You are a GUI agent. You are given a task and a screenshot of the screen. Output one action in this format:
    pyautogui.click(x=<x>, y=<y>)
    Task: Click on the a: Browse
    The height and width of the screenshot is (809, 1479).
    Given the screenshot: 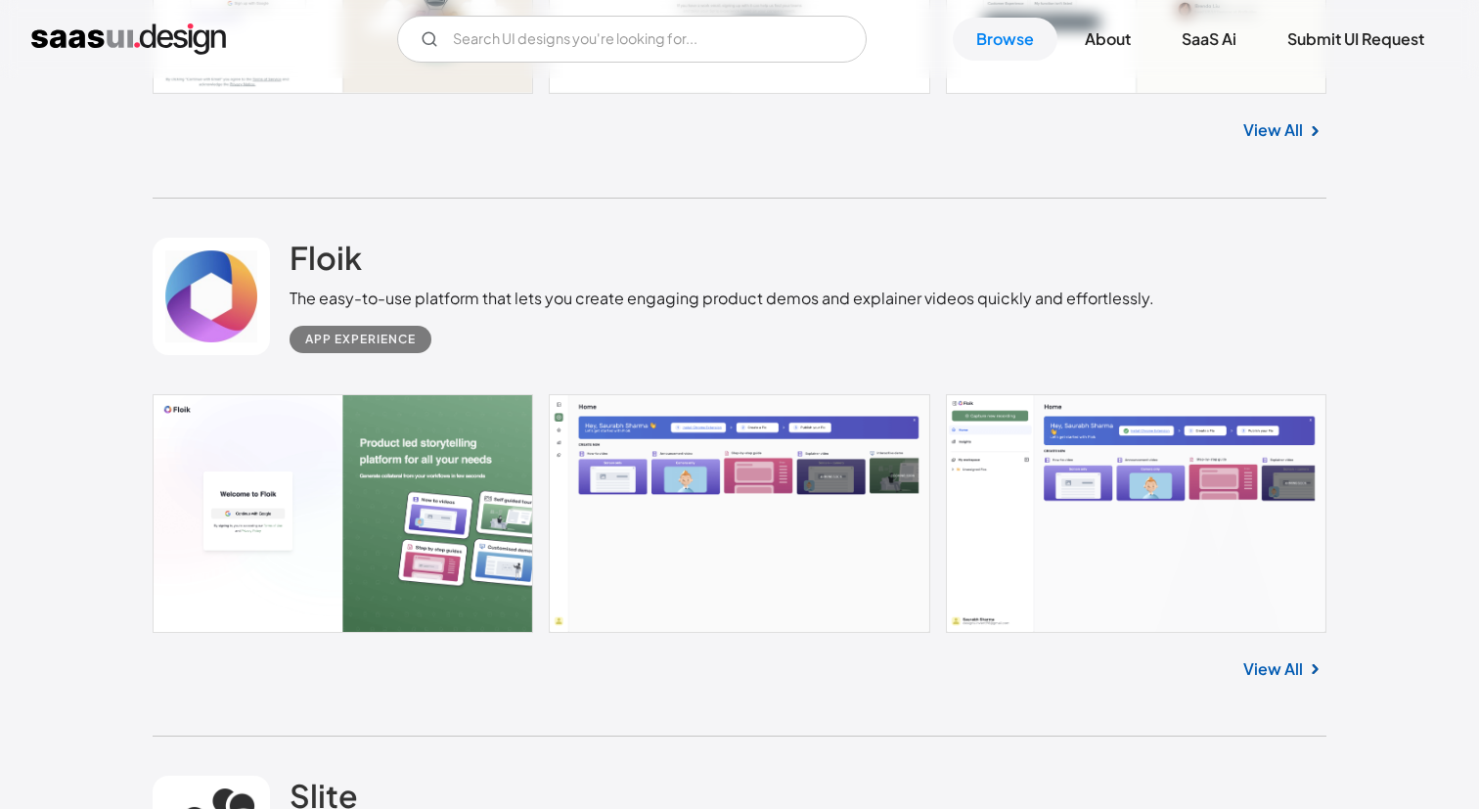 What is the action you would take?
    pyautogui.click(x=1005, y=39)
    